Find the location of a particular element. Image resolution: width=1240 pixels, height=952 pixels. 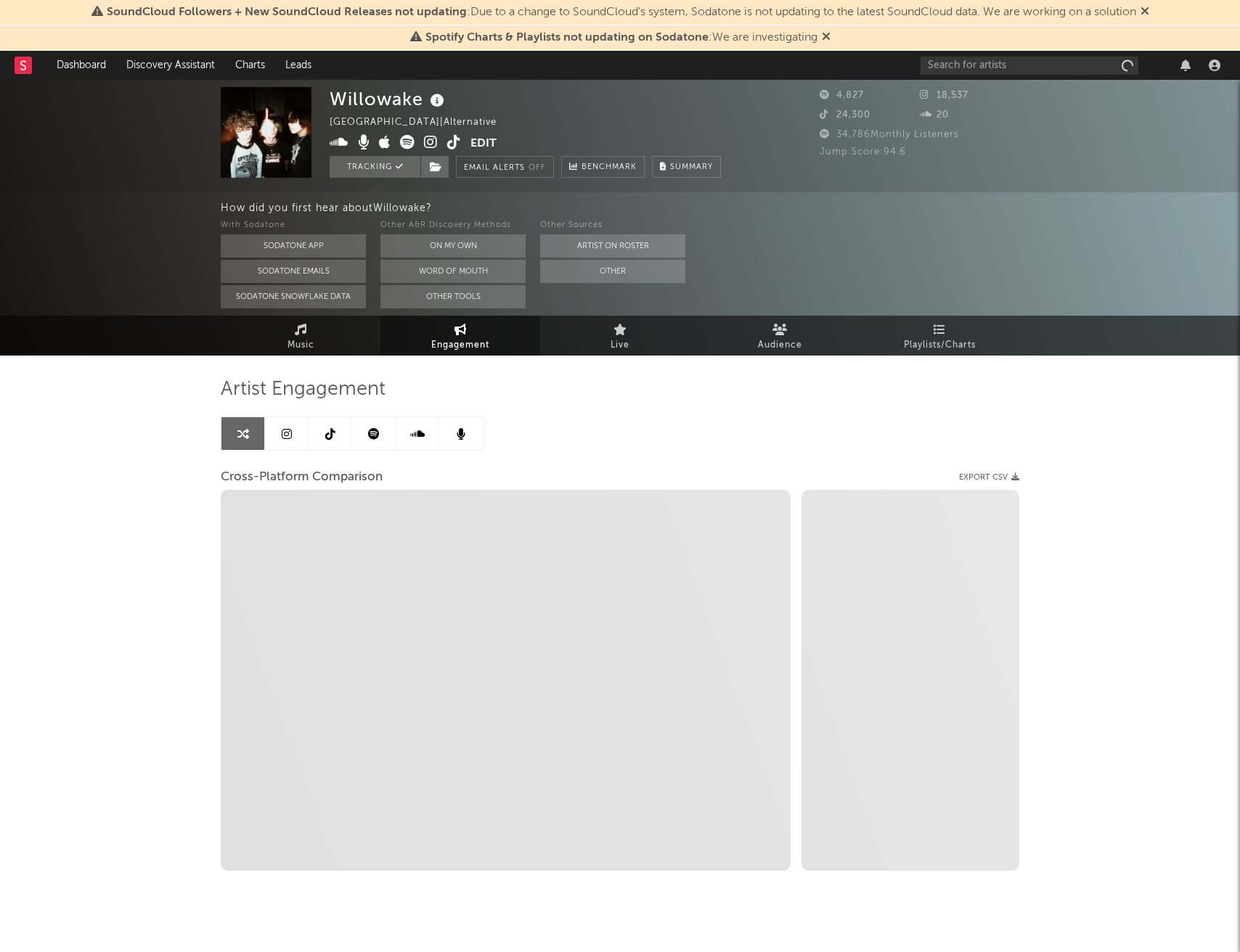

span: Audience is located at coordinates (780, 345).